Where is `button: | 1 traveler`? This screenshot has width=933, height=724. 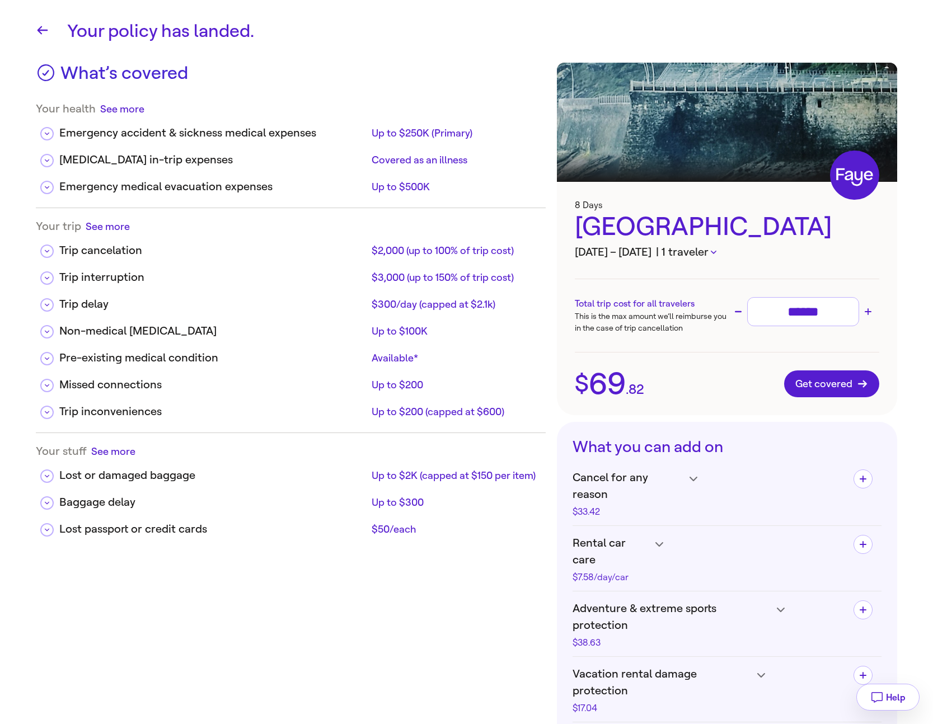
button: | 1 traveler is located at coordinates (686, 252).